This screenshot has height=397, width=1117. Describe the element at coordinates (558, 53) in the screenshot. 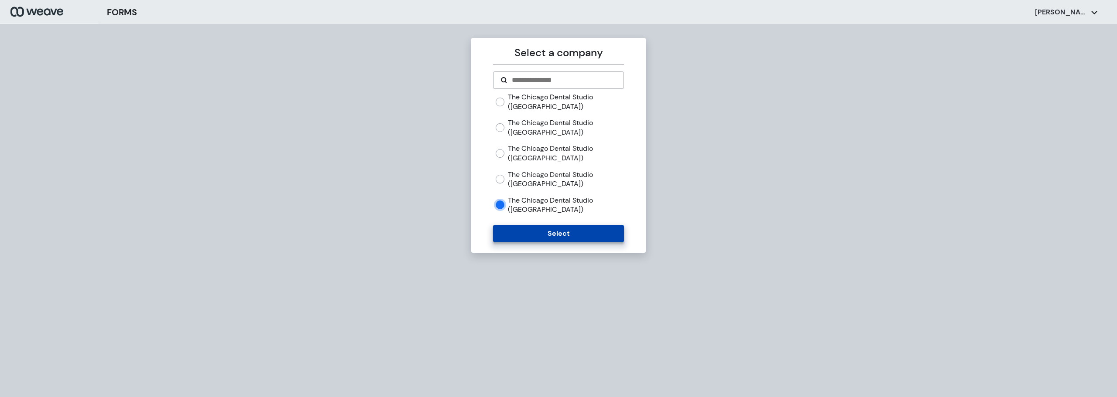

I see `p: Select a company` at that location.